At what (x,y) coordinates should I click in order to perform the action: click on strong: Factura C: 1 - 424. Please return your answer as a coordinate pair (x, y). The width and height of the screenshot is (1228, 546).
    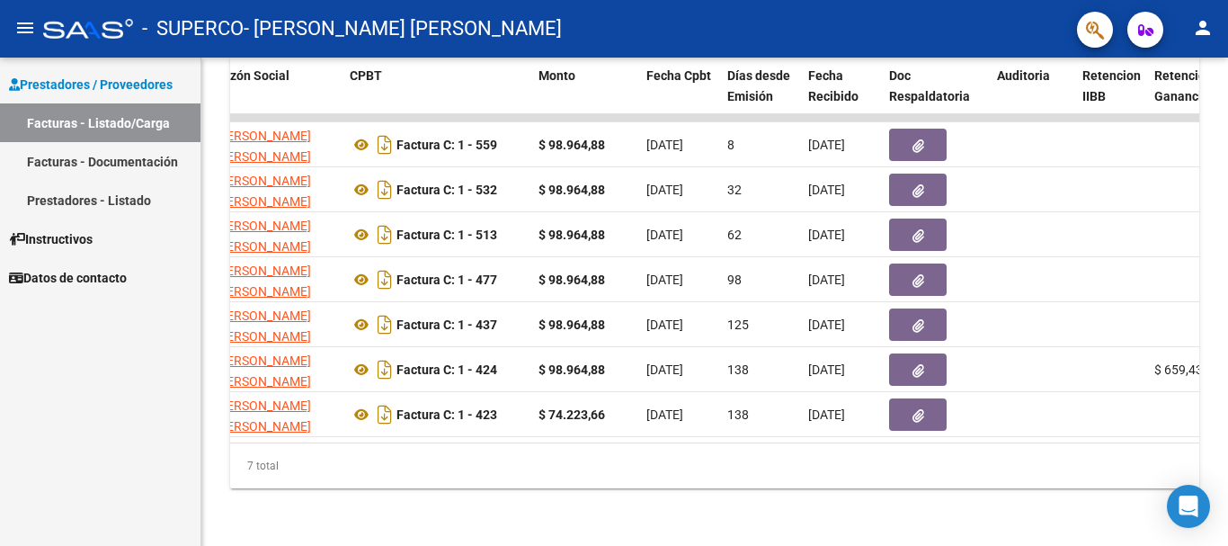
    Looking at the image, I should click on (447, 369).